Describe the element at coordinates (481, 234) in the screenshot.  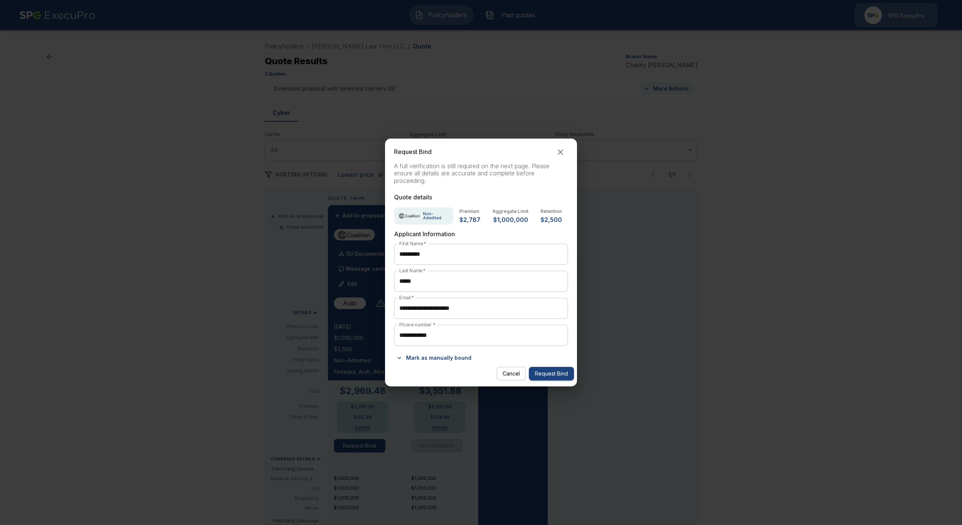
I see `p: Applicant Information` at that location.